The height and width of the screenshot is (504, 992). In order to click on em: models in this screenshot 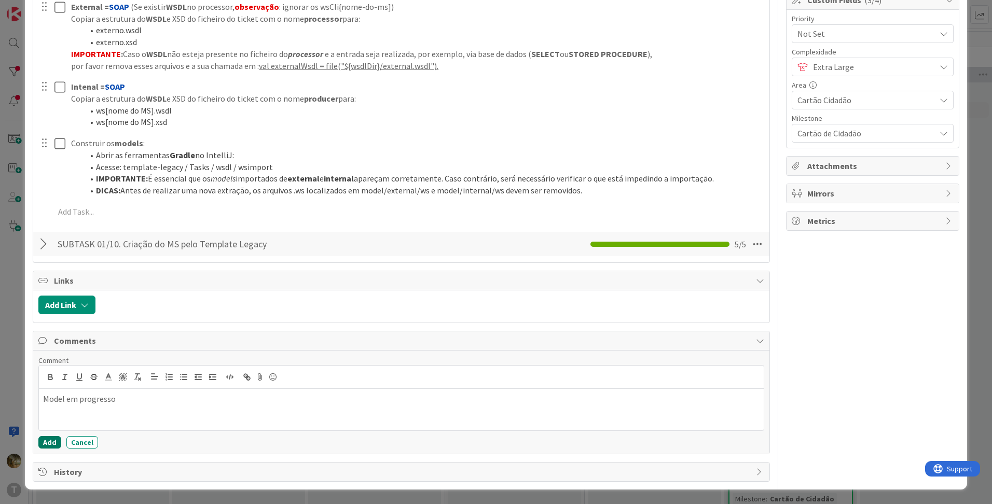, I will do `click(223, 178)`.